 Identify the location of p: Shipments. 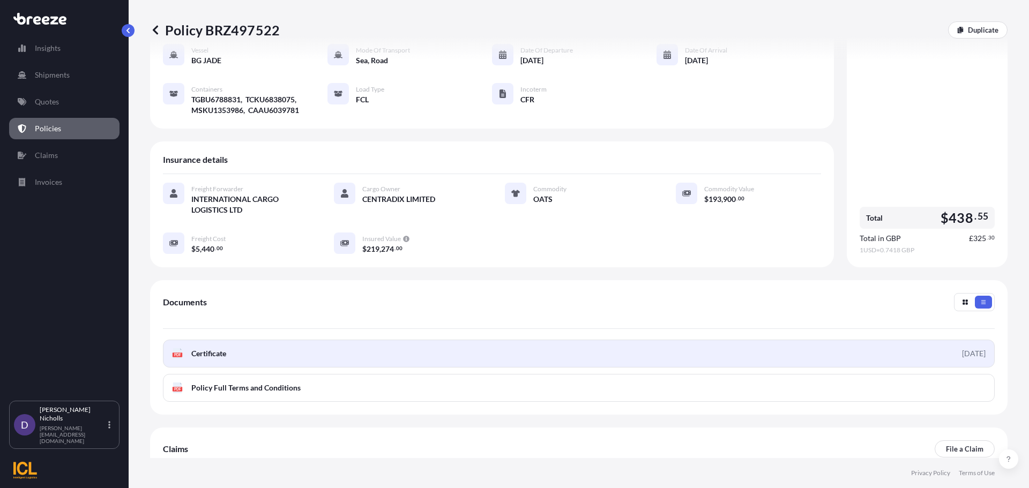
(52, 75).